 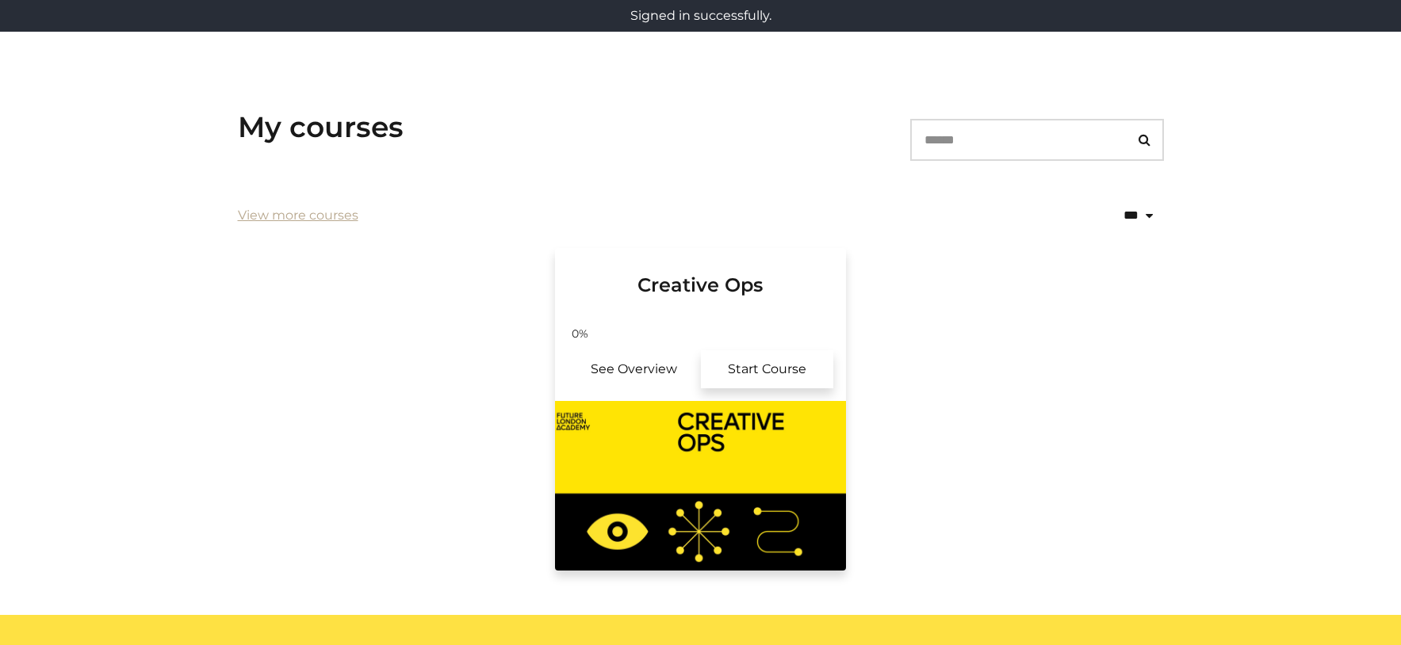 What do you see at coordinates (768, 369) in the screenshot?
I see `a: Creative Ops: Resume Course` at bounding box center [768, 369].